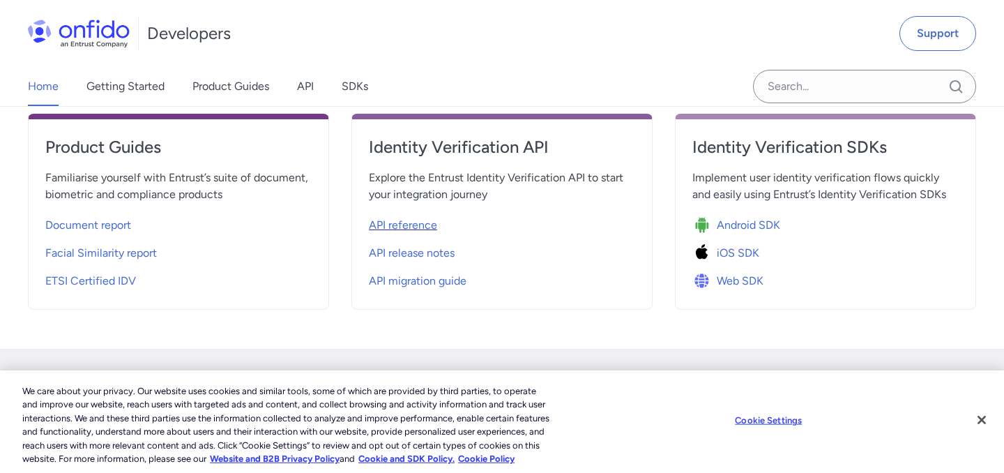 This screenshot has height=473, width=1004. What do you see at coordinates (189, 33) in the screenshot?
I see `h1: Developers` at bounding box center [189, 33].